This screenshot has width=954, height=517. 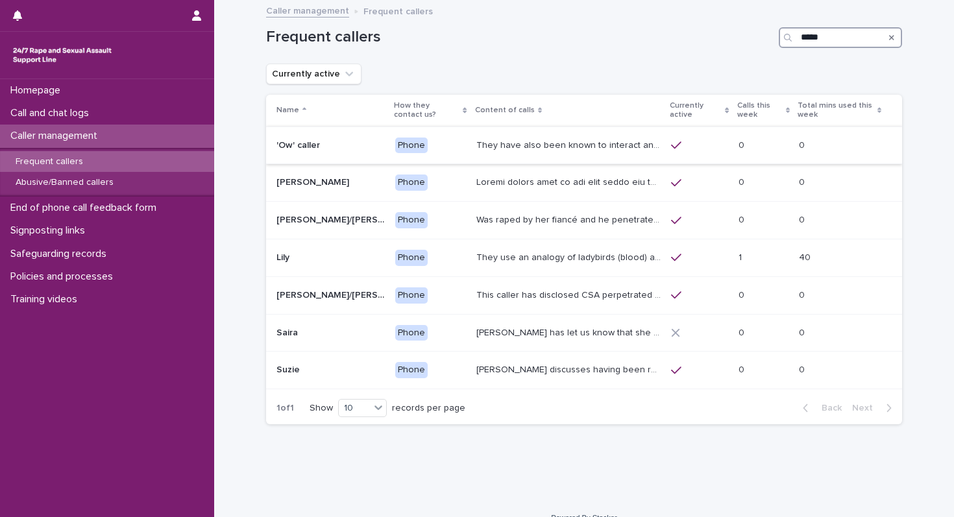 What do you see at coordinates (570, 219) in the screenshot?
I see `p: Was raped by her fiancé and he penetrated her with a knife, she called an ambulance and was taken...` at bounding box center [570, 219].